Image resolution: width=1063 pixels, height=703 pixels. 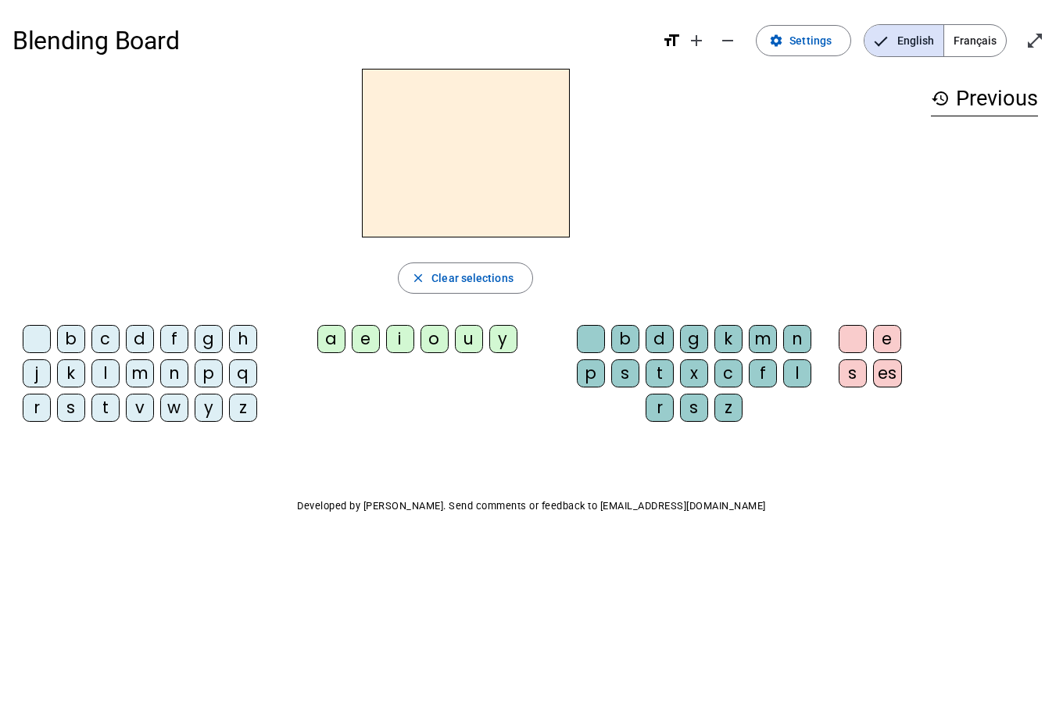 I want to click on span: Clear selections, so click(x=472, y=278).